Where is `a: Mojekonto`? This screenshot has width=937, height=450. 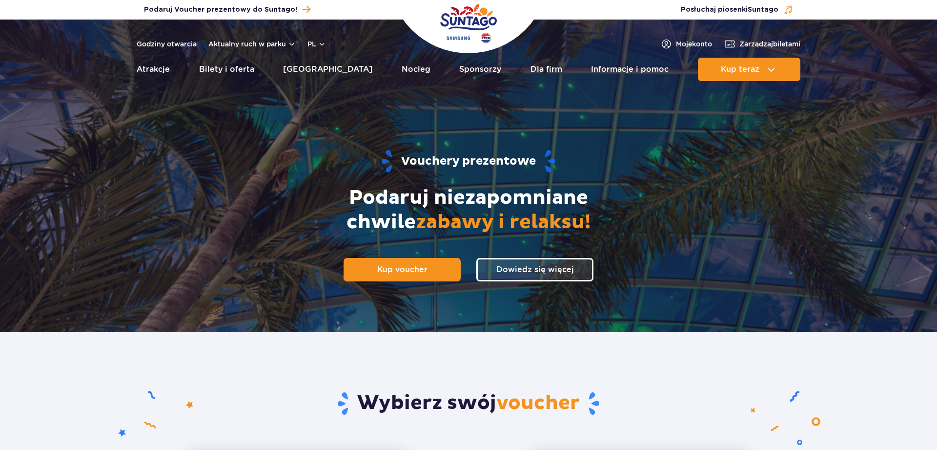
a: Mojekonto is located at coordinates (686, 44).